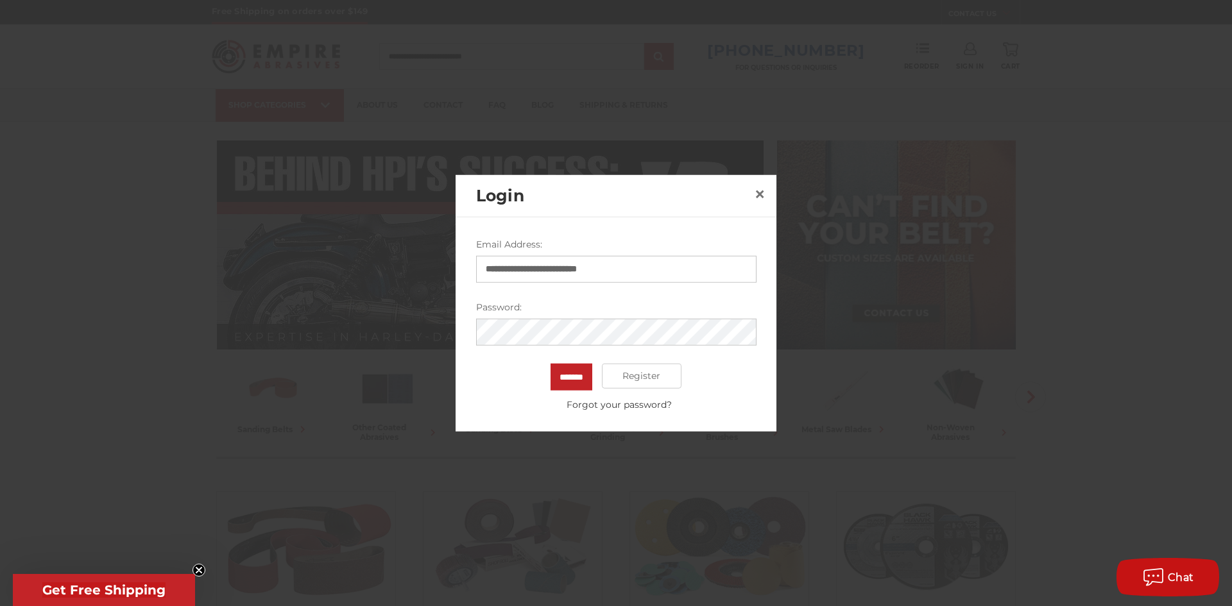 The height and width of the screenshot is (606, 1232). What do you see at coordinates (104, 590) in the screenshot?
I see `span: Get Free Shipping` at bounding box center [104, 590].